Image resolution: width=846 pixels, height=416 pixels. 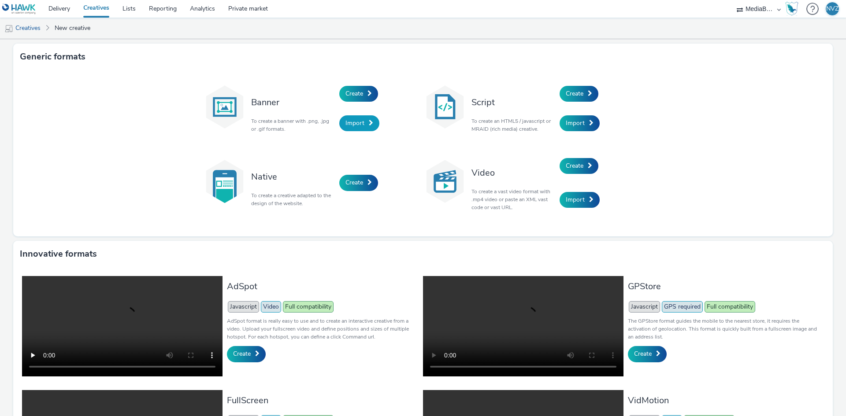 I want to click on img: video.svg, so click(x=445, y=182).